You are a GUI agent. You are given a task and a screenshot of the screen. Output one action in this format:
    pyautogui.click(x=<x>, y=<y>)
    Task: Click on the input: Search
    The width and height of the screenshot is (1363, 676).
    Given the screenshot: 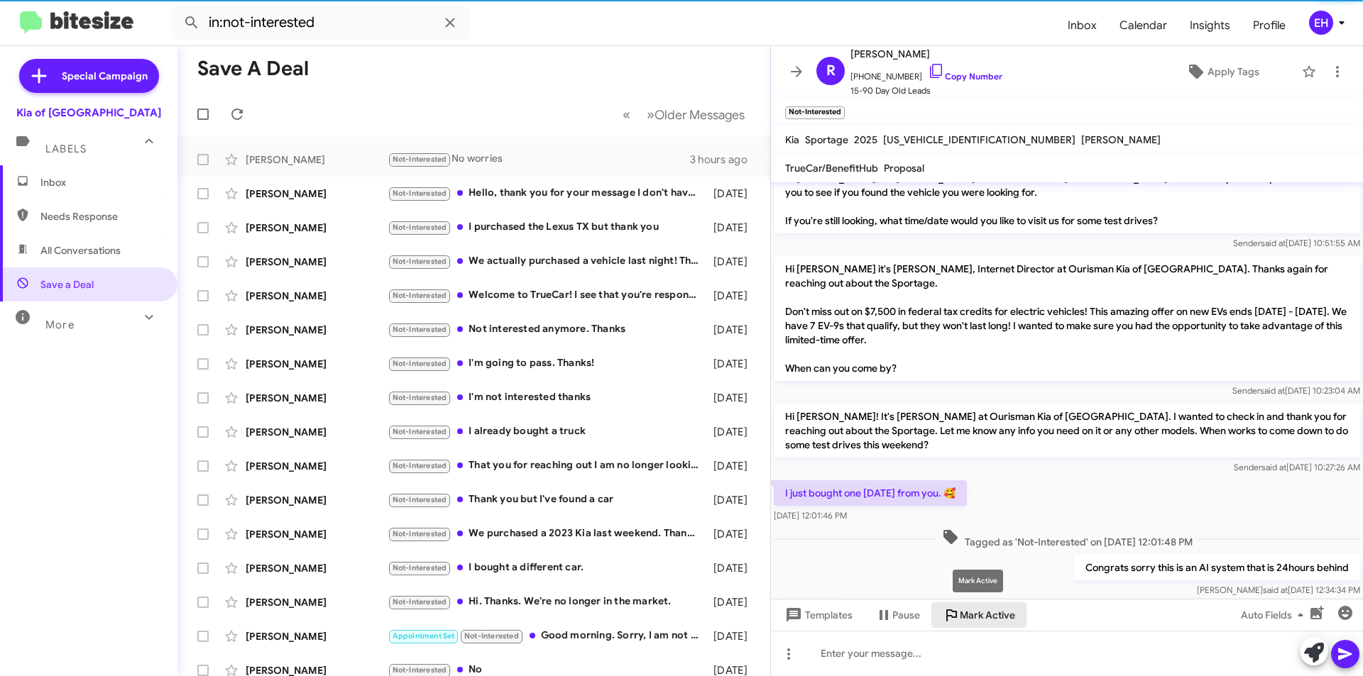 What is the action you would take?
    pyautogui.click(x=321, y=23)
    